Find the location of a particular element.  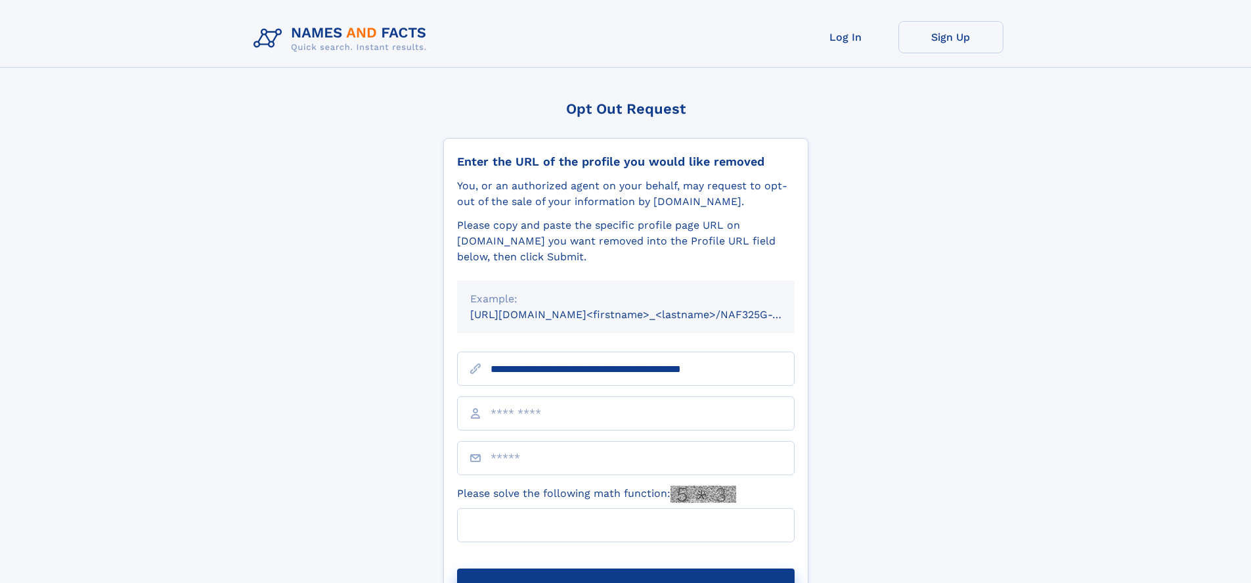

a: Log In is located at coordinates (846, 37).